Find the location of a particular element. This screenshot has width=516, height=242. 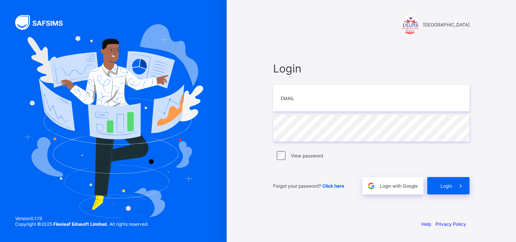

a: Help is located at coordinates (426, 224).